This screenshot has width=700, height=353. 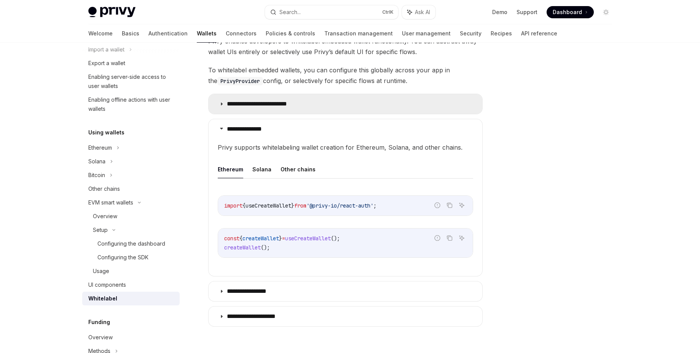 I want to click on span: import, so click(x=233, y=206).